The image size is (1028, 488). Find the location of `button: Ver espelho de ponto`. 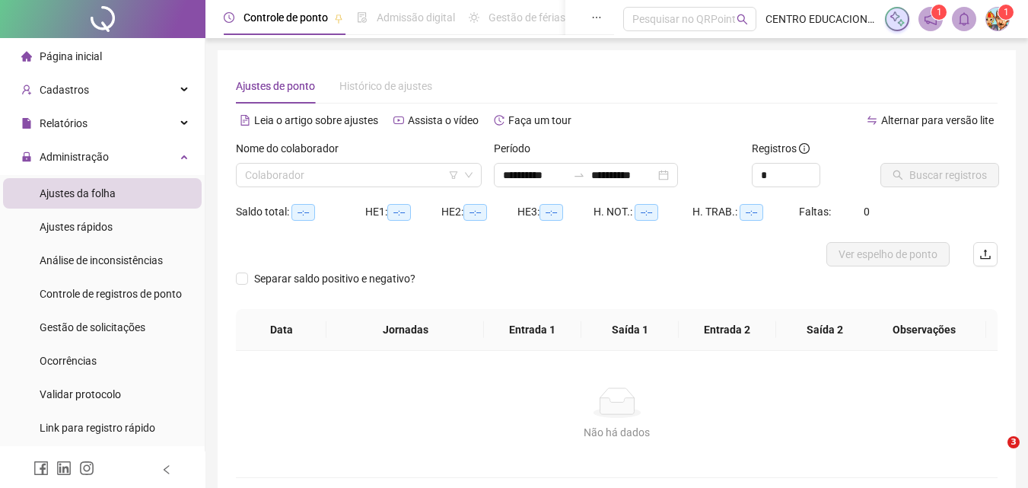

button: Ver espelho de ponto is located at coordinates (888, 254).